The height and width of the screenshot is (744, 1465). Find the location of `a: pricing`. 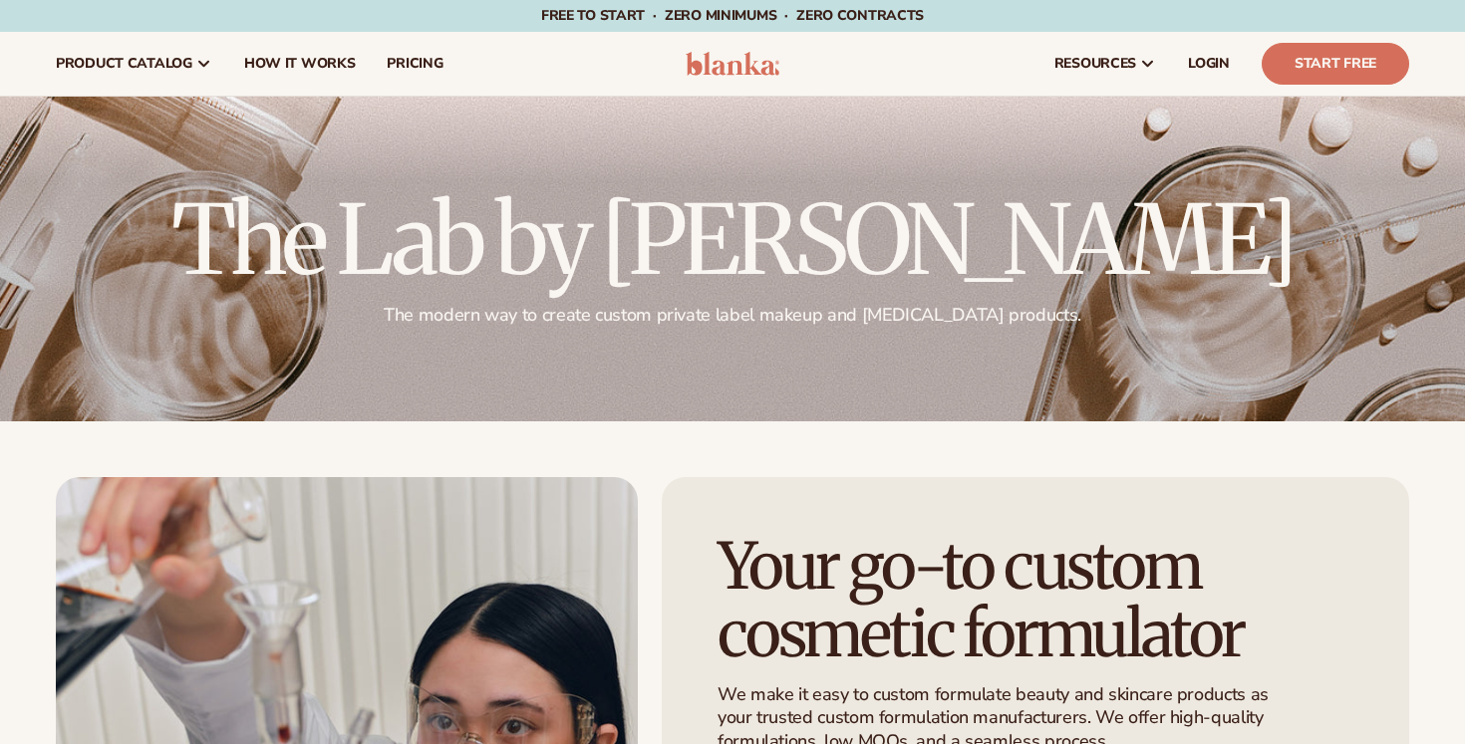

a: pricing is located at coordinates (414, 64).